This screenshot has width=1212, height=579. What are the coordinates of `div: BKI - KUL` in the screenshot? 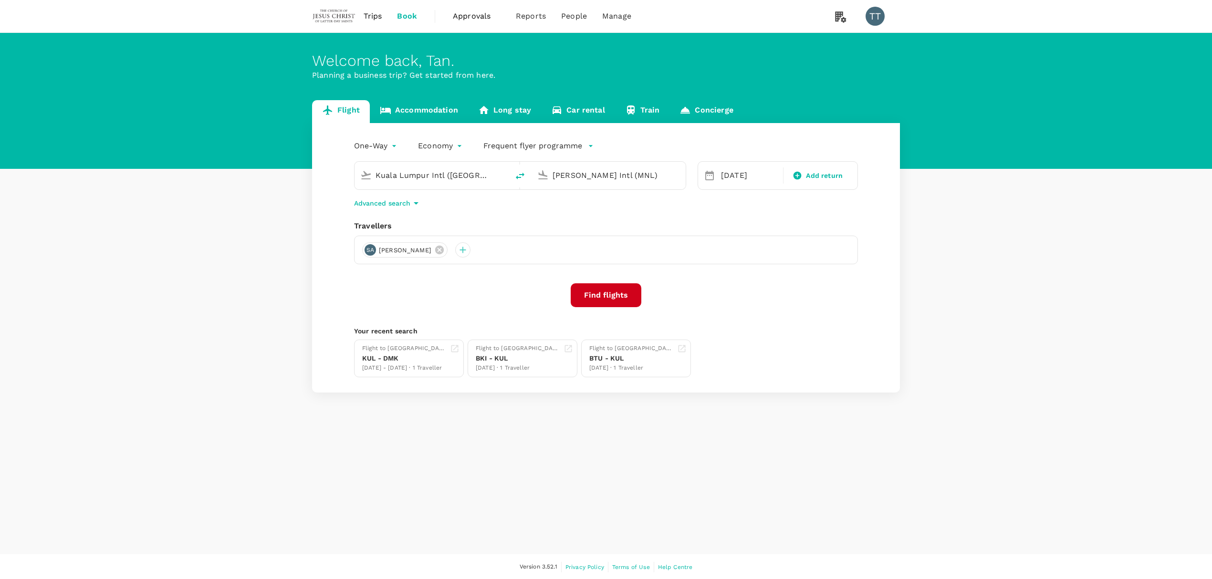 It's located at (518, 358).